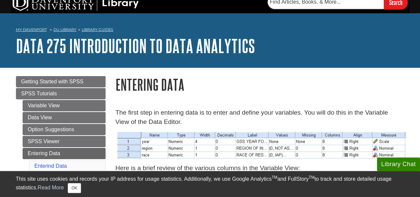 The image size is (420, 197). I want to click on a: Enterind Data, so click(51, 166).